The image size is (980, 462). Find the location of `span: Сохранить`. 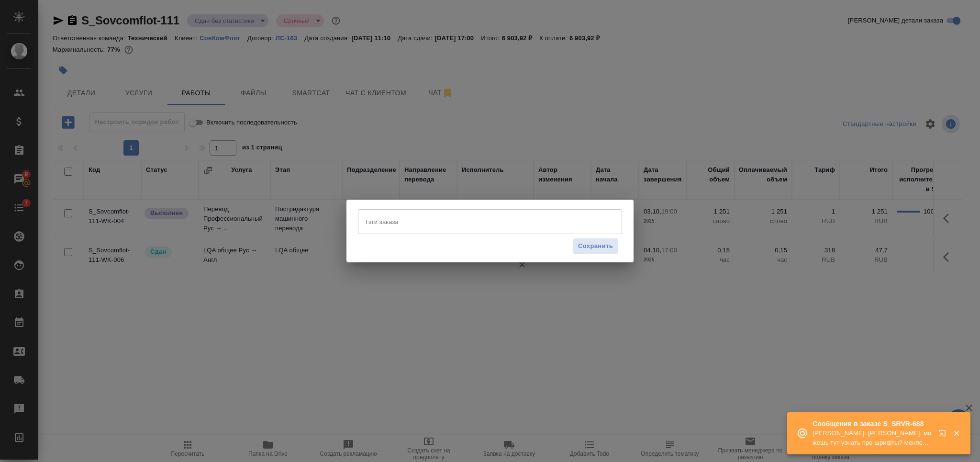

span: Сохранить is located at coordinates (595, 246).